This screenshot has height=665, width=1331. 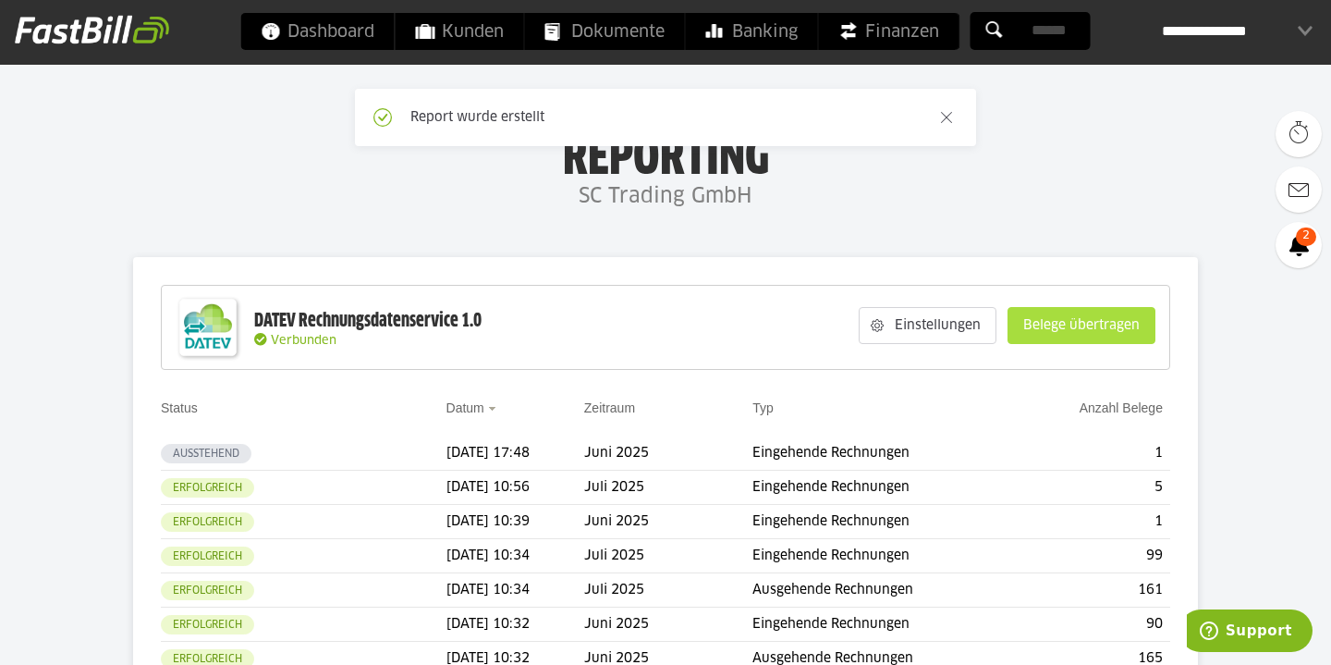 What do you see at coordinates (889, 31) in the screenshot?
I see `a: Finanzen` at bounding box center [889, 31].